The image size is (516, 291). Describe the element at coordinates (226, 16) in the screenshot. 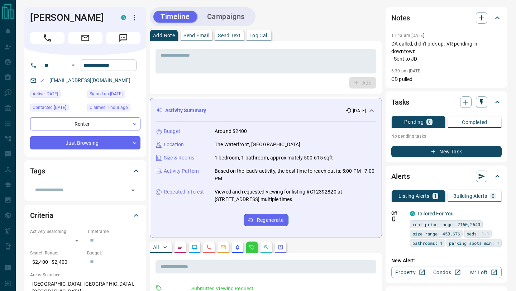

I see `button: Campaigns` at that location.